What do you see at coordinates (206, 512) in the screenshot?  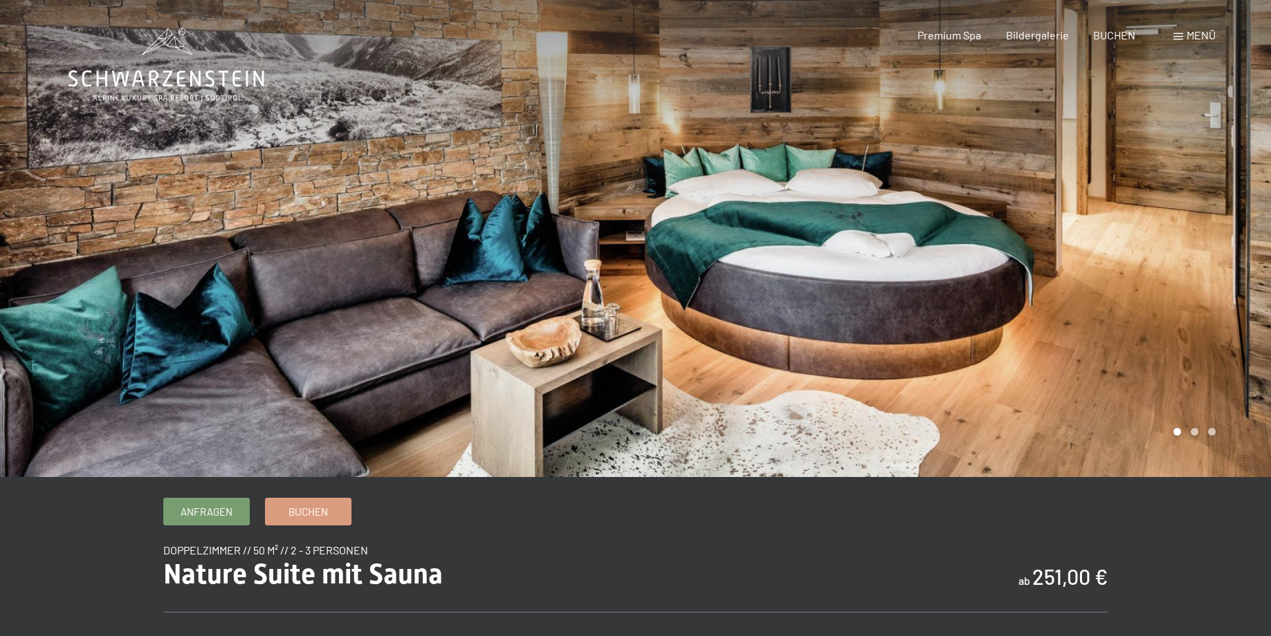 I see `a: Anfragen` at bounding box center [206, 512].